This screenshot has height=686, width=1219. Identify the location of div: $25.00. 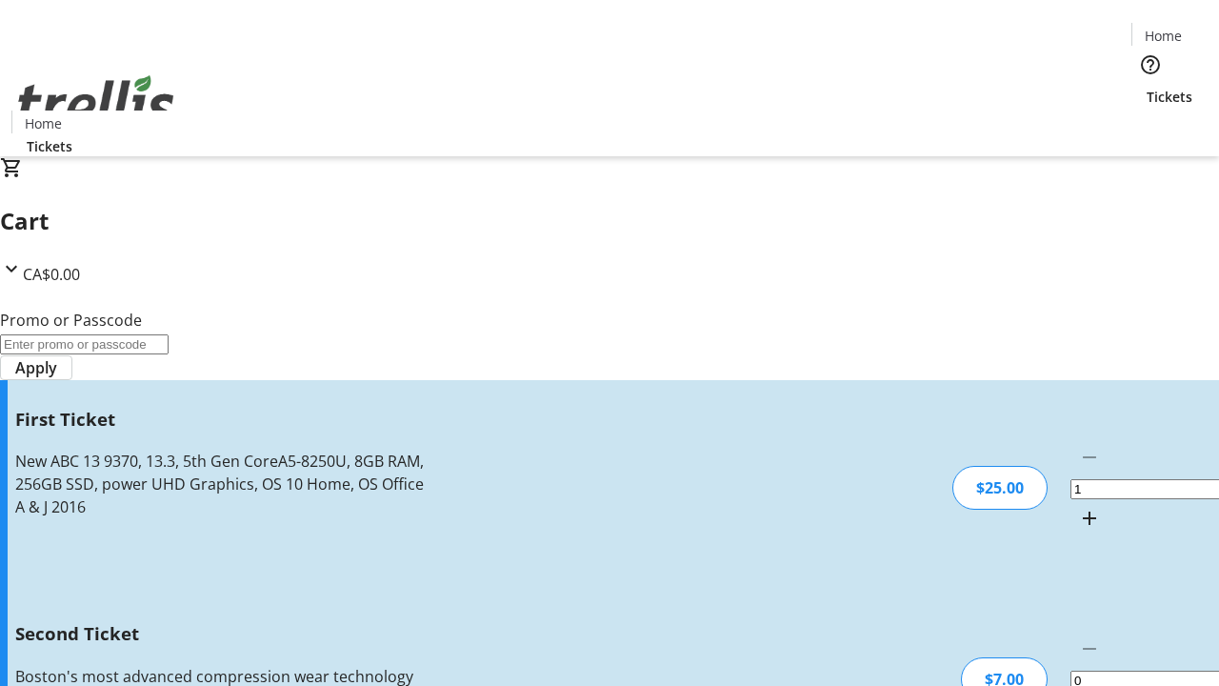
(1000, 488).